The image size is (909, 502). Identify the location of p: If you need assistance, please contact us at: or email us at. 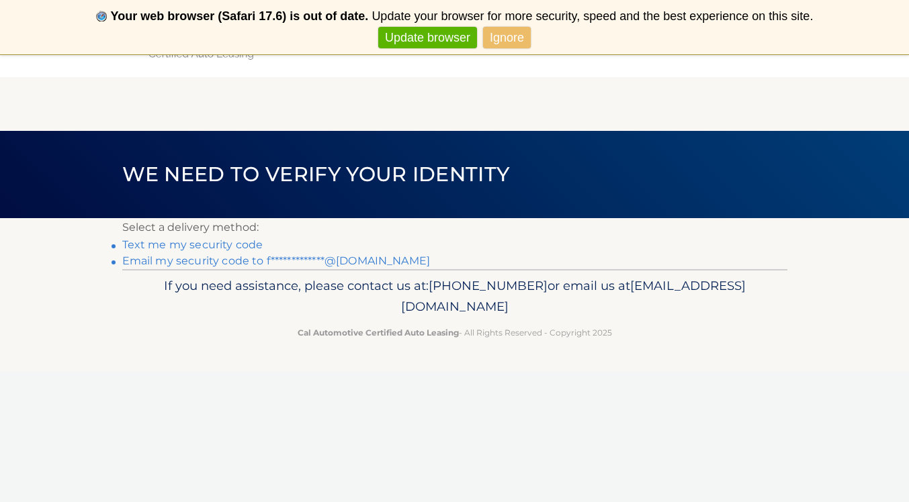
(455, 297).